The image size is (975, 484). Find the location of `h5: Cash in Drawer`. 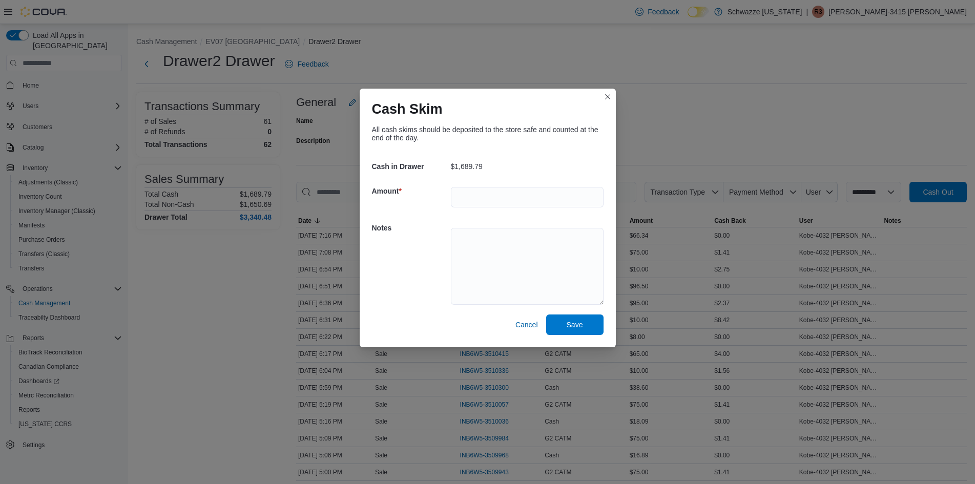

h5: Cash in Drawer is located at coordinates (411, 167).